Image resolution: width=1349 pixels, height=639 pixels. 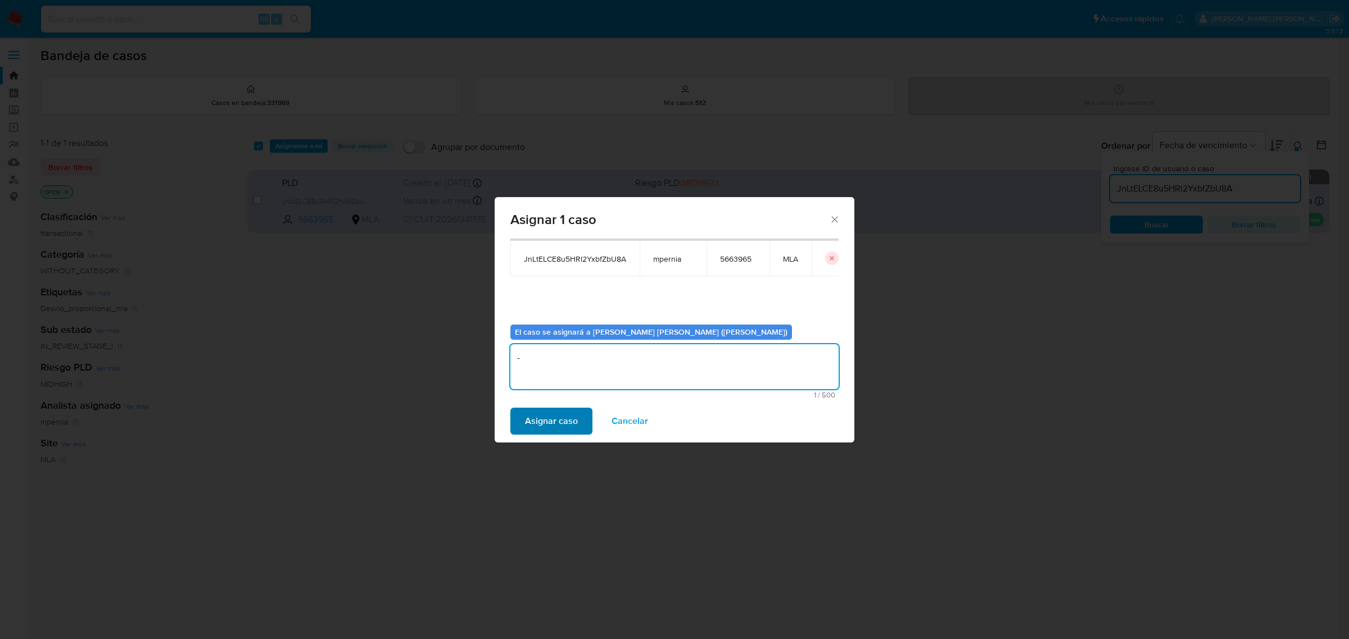 I want to click on button: Asignar caso, so click(x=551, y=421).